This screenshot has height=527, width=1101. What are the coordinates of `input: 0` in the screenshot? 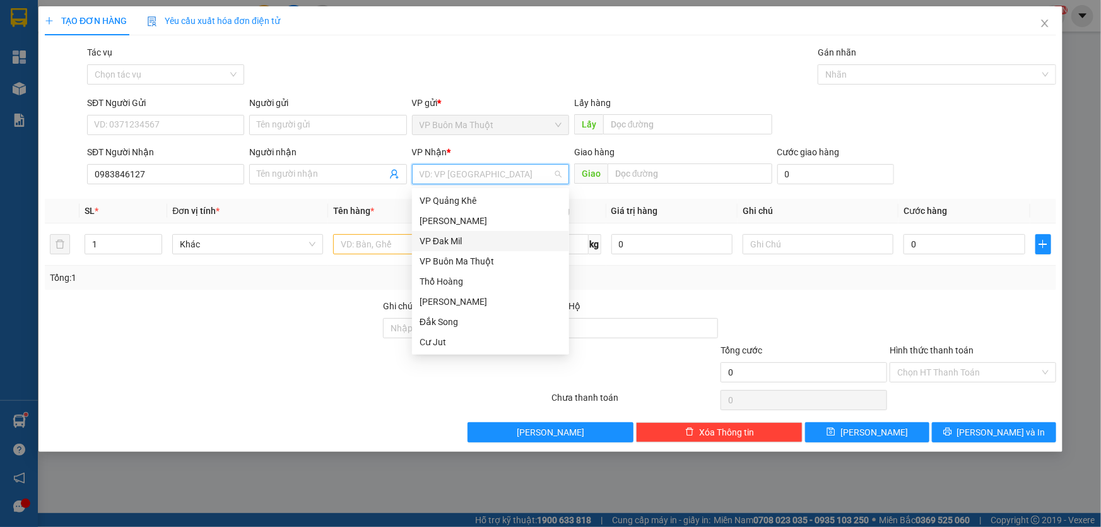 It's located at (672, 244).